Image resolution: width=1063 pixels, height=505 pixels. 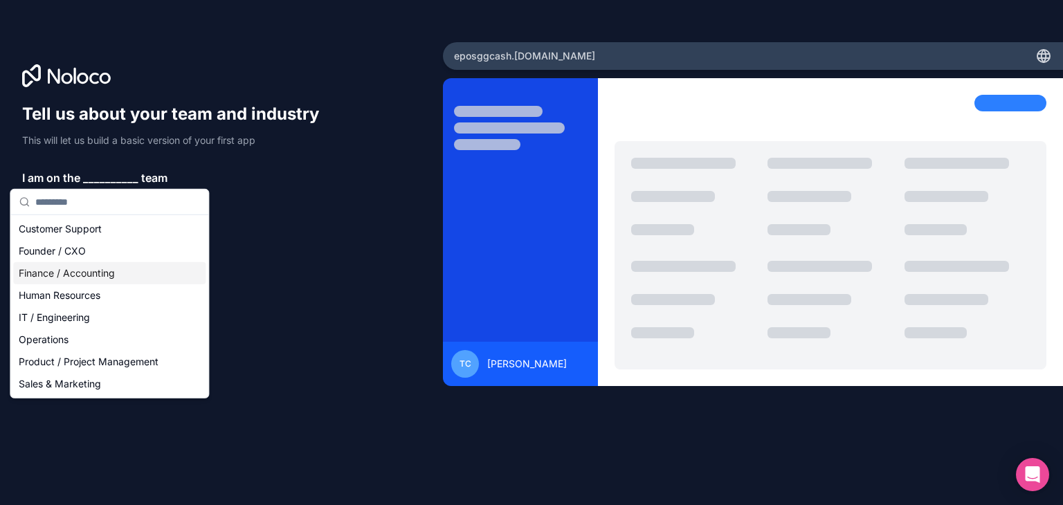 I want to click on div: IT / Engineering, so click(x=109, y=318).